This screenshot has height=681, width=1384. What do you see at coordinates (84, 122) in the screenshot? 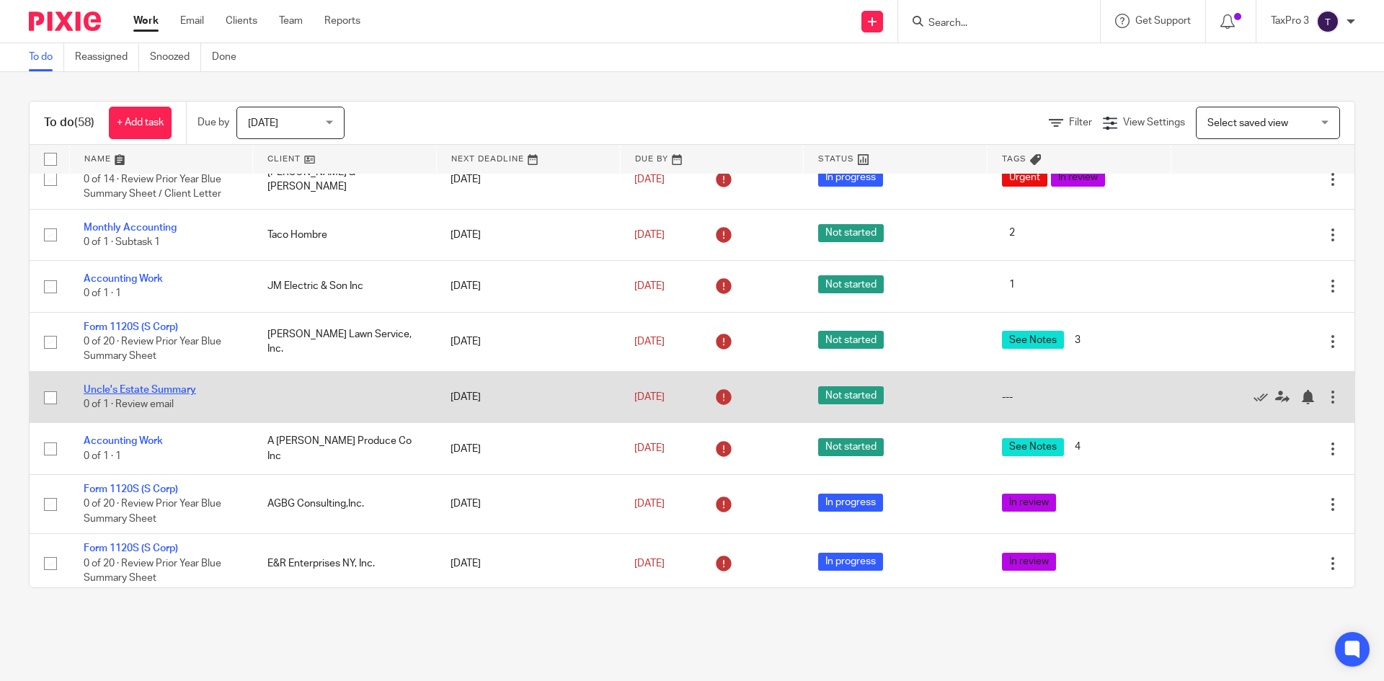
I see `span: (58)` at bounding box center [84, 122].